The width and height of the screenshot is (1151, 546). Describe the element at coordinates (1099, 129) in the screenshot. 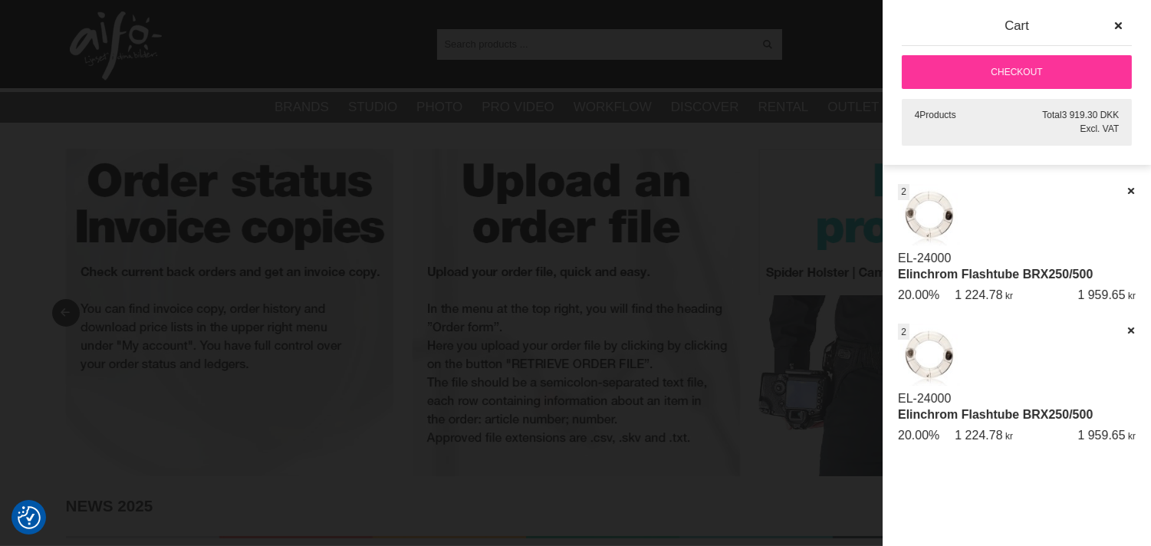

I see `span: Excl. VAT` at that location.